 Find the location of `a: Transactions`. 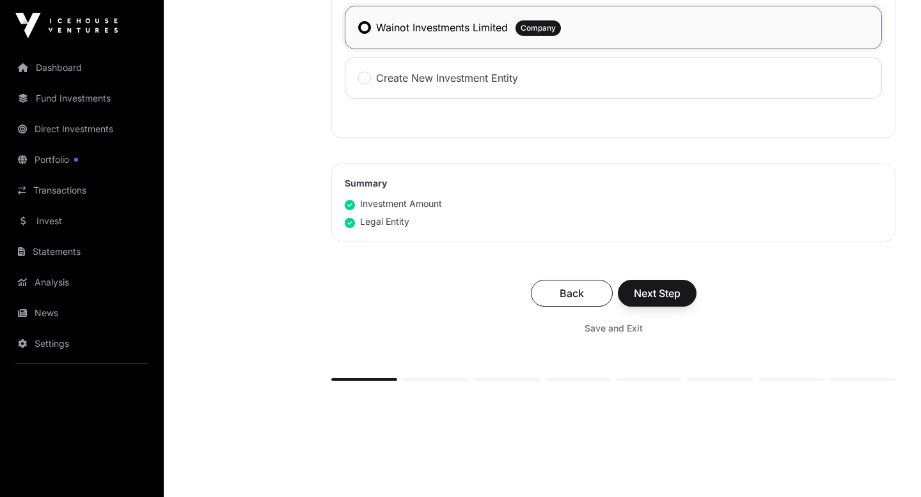

a: Transactions is located at coordinates (82, 191).